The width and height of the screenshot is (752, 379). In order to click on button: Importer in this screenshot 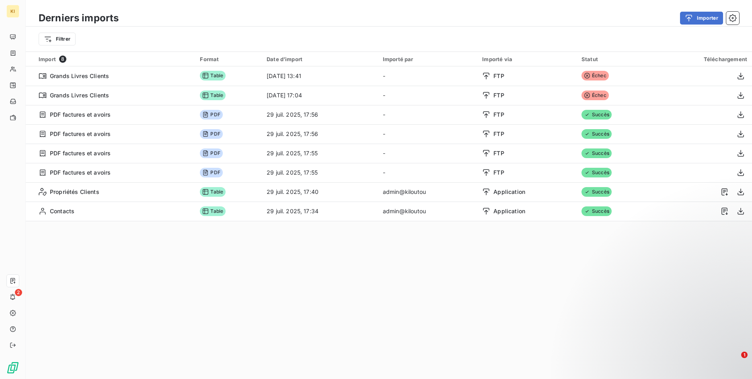, I will do `click(701, 18)`.